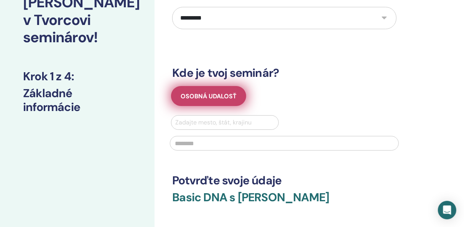  Describe the element at coordinates (209, 96) in the screenshot. I see `span: Osobná udalosť` at that location.